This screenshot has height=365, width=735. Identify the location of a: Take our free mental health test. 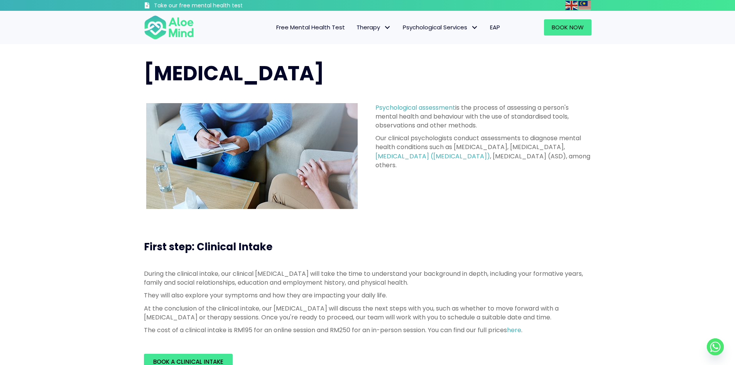
(214, 6).